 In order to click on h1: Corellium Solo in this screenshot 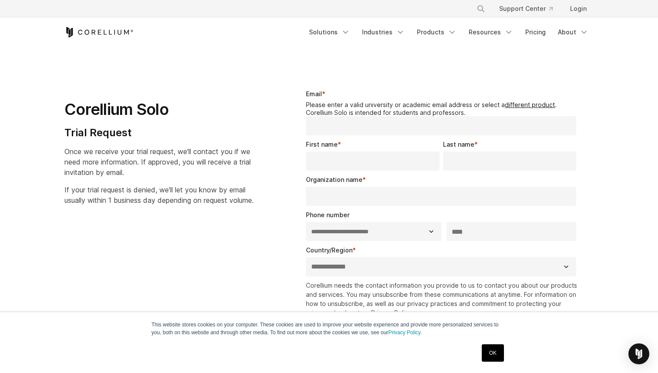, I will do `click(159, 109)`.